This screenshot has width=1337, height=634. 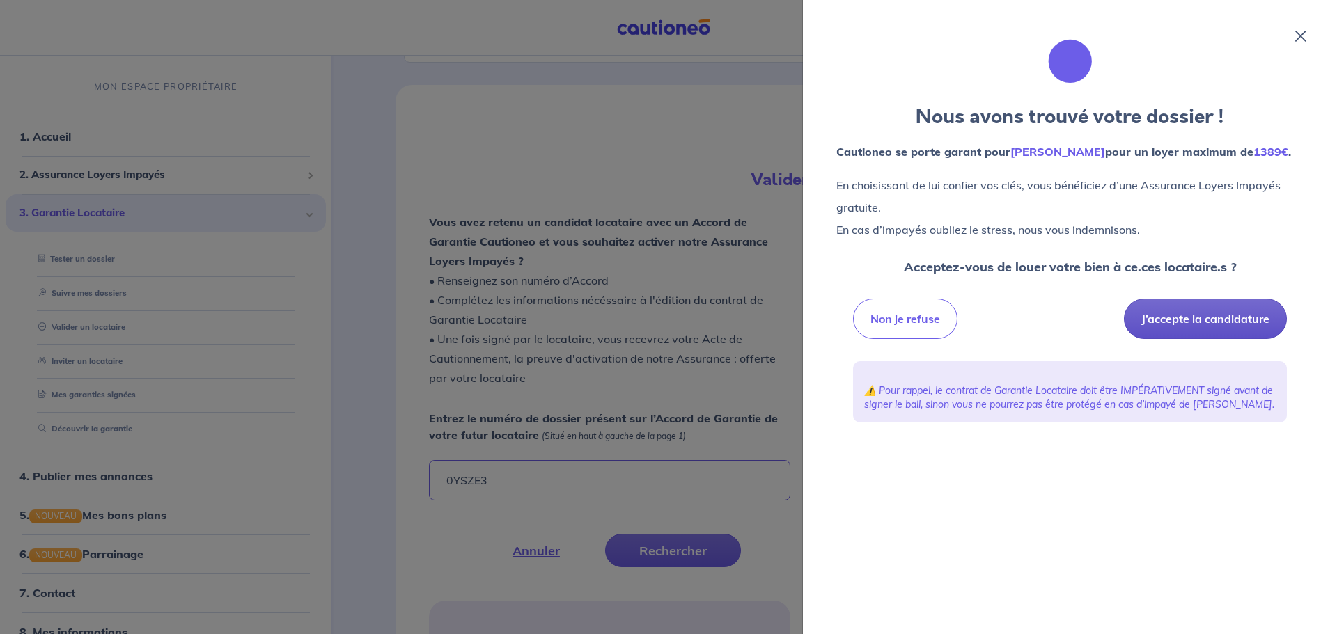 I want to click on p: ⚠️ Pour rappel, le contrat de Garantie Locataire doit être IMPÉRATIVEMENT signé avant de signer l..., so click(x=1069, y=398).